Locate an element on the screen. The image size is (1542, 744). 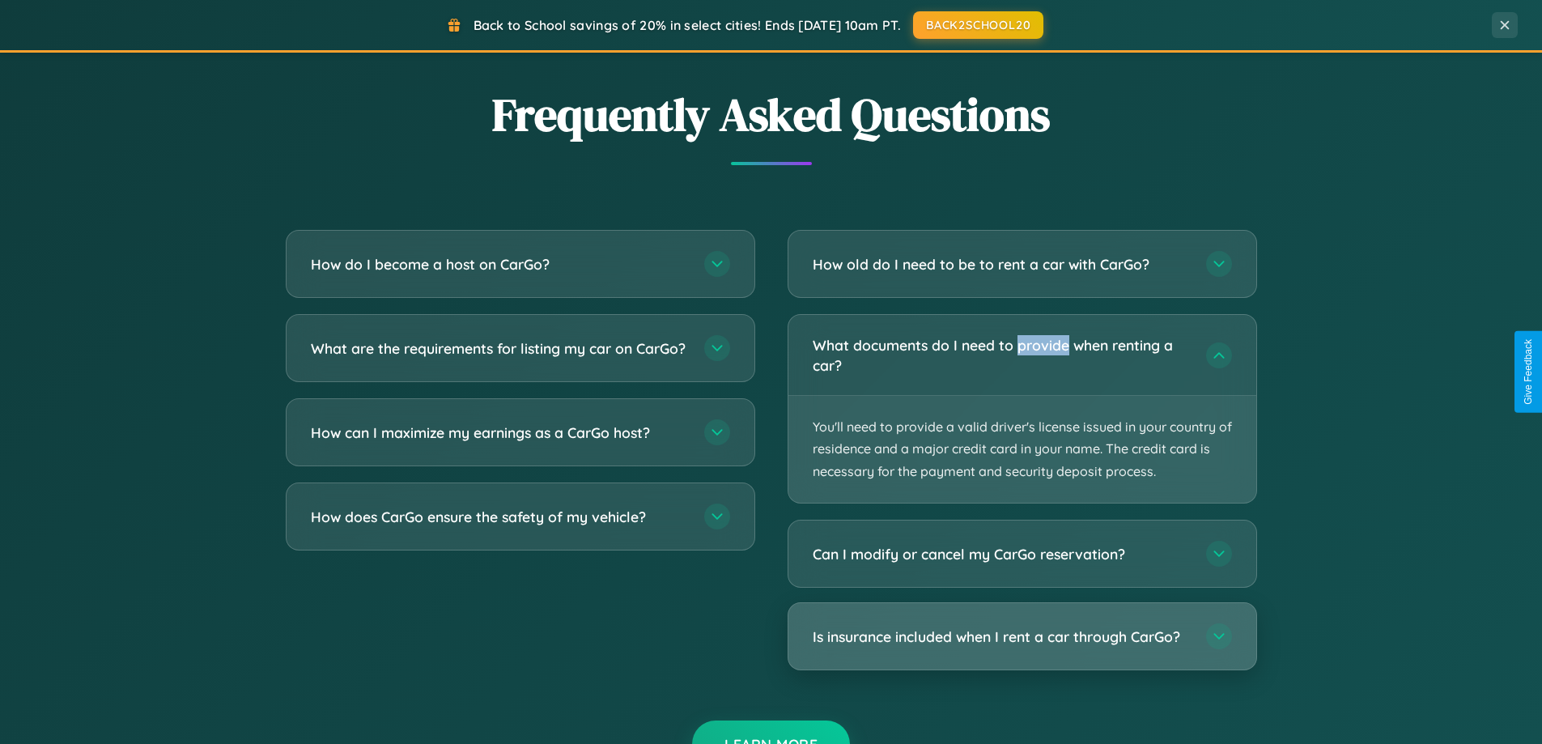
h3: Is insurance included when I rent a car through CarGo? is located at coordinates (1001, 636).